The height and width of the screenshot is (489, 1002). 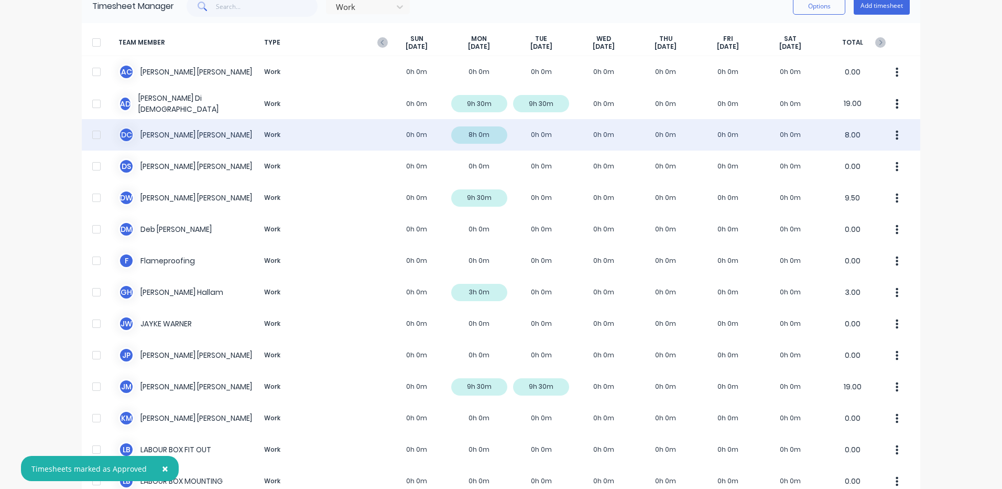 What do you see at coordinates (791, 39) in the screenshot?
I see `span: SAT` at bounding box center [791, 39].